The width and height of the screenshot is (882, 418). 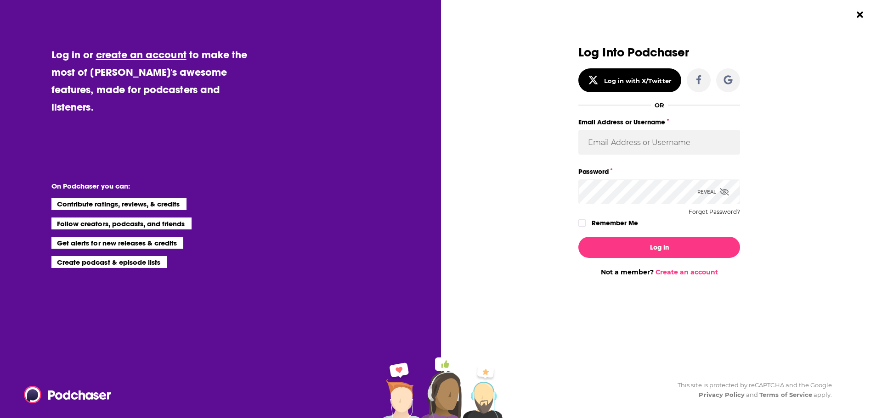 What do you see at coordinates (722, 395) in the screenshot?
I see `a: Privacy Policy` at bounding box center [722, 395].